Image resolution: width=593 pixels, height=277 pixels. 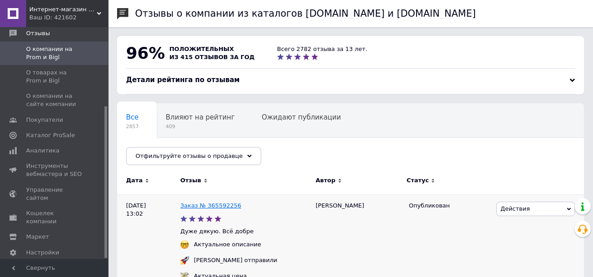 What do you see at coordinates (450, 205) in the screenshot?
I see `div: Опубликован` at bounding box center [450, 205].